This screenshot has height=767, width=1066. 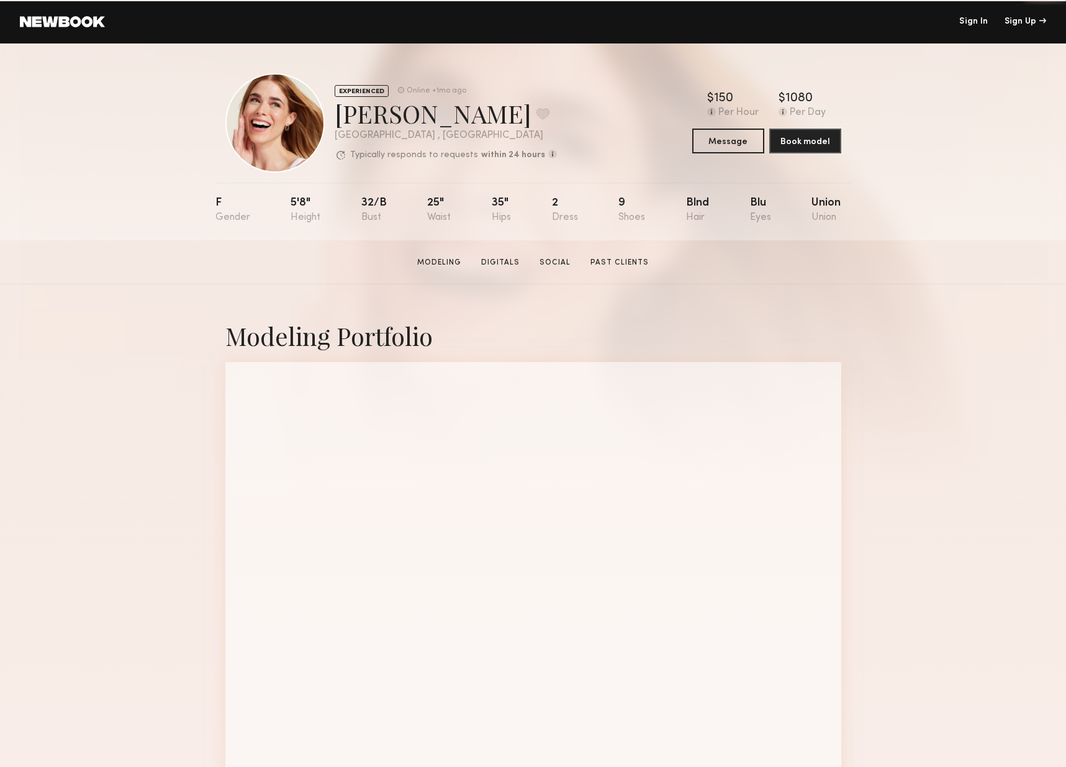 What do you see at coordinates (565, 210) in the screenshot?
I see `div: 2` at bounding box center [565, 210].